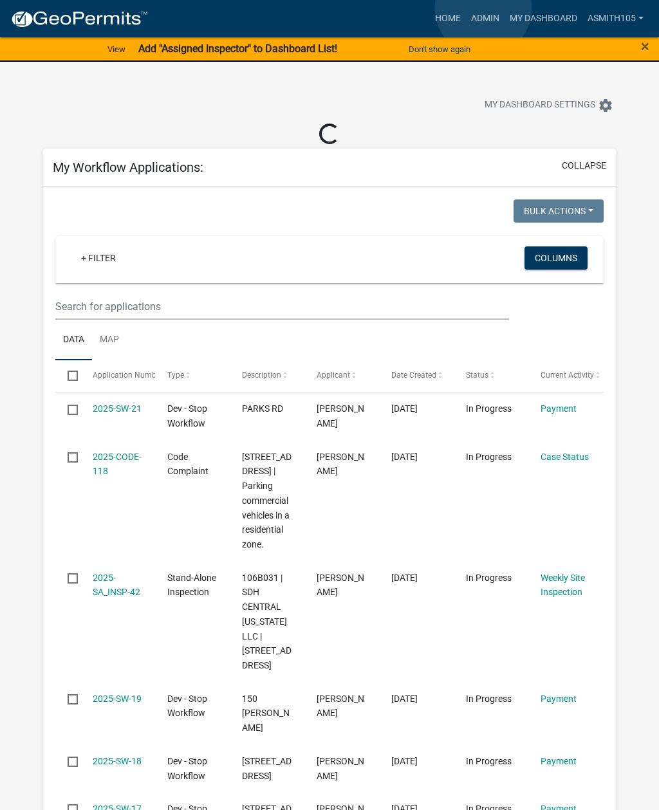 This screenshot has height=810, width=659. Describe the element at coordinates (117, 585) in the screenshot. I see `a: 2025-SA_INSP-42` at that location.